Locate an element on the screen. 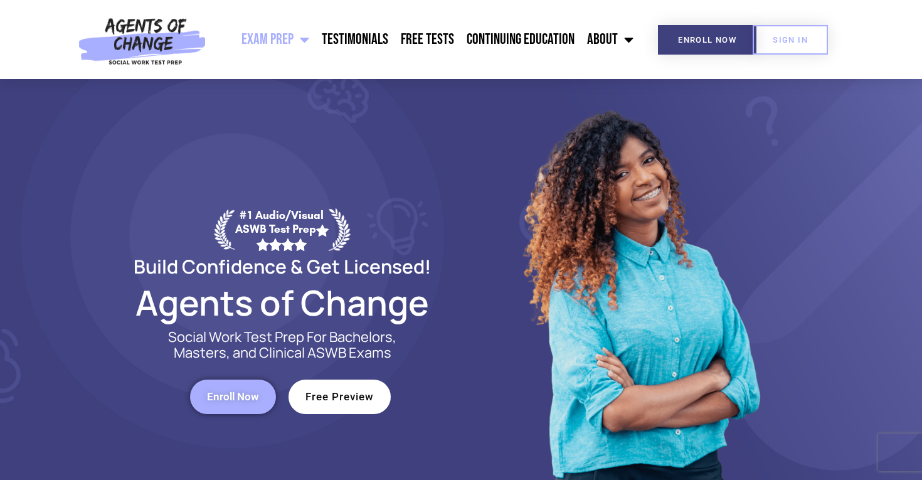  nav: Menu is located at coordinates (426, 39).